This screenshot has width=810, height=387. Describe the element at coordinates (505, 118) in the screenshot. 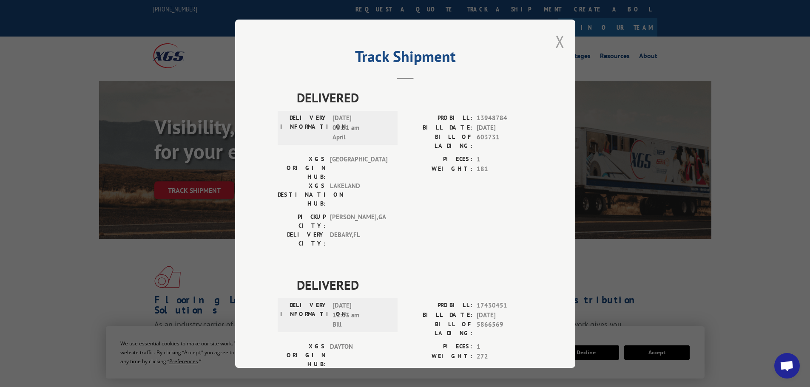

I see `span: 13948784` at that location.